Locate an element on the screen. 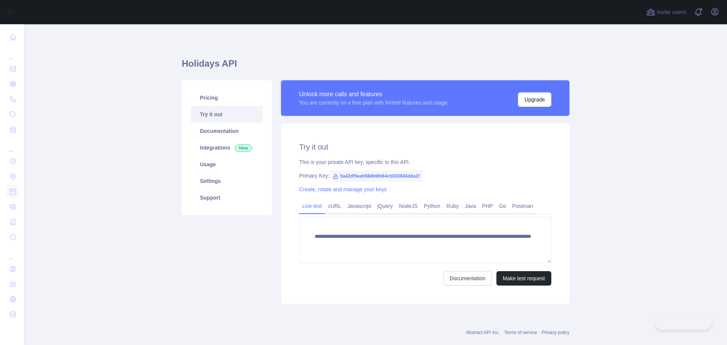  a: Javascript is located at coordinates (359, 206).